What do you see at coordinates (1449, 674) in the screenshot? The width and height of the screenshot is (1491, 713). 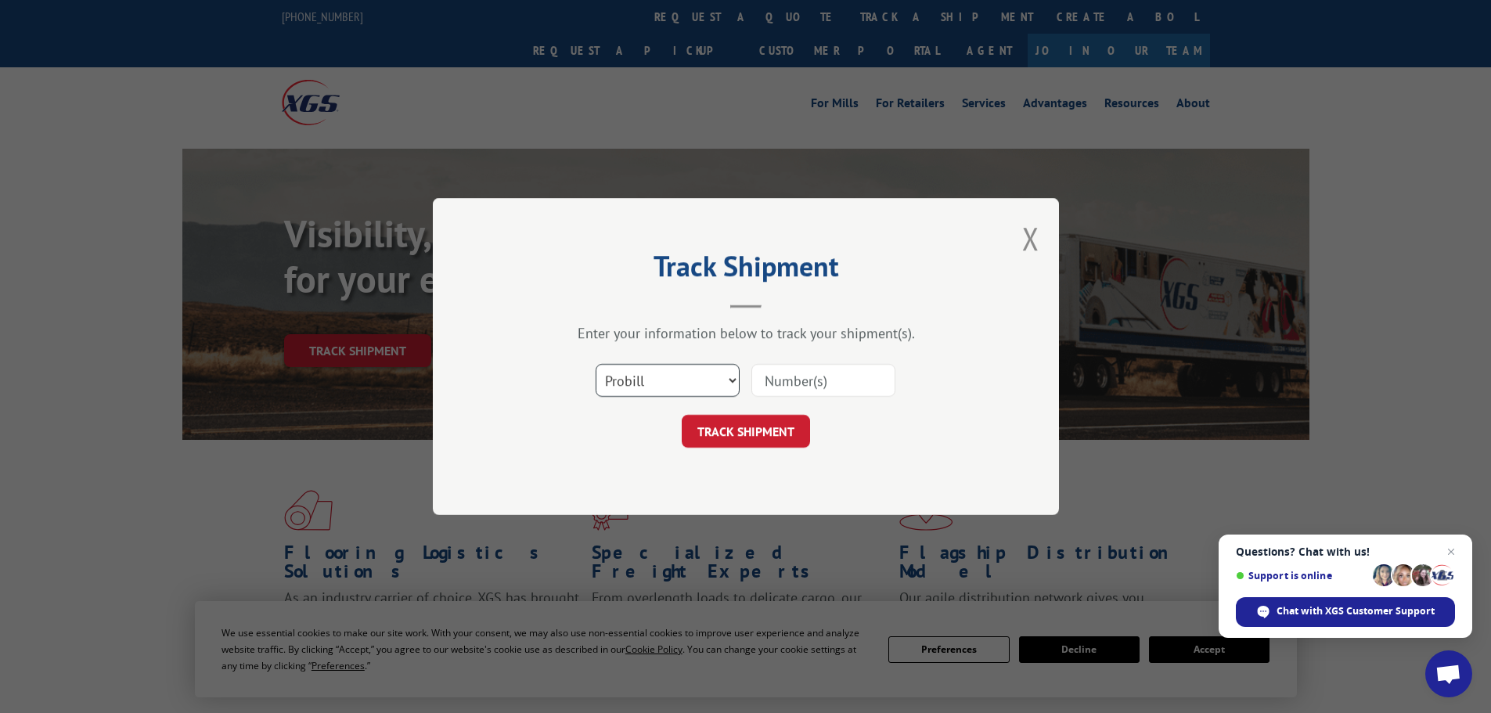 I see `div: Open chat` at bounding box center [1449, 674].